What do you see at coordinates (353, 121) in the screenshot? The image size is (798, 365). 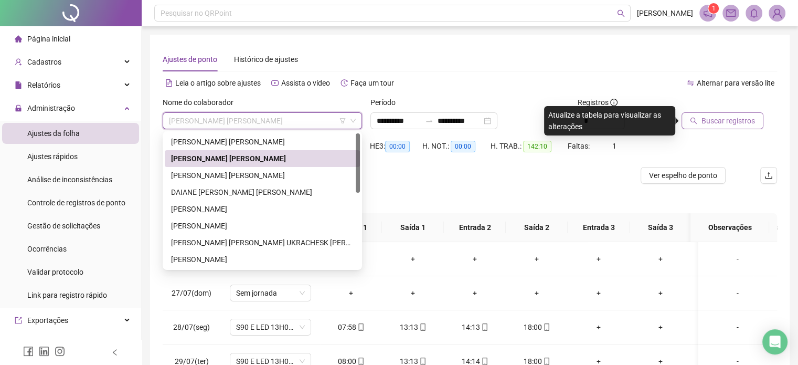 I see `span: down` at bounding box center [353, 121].